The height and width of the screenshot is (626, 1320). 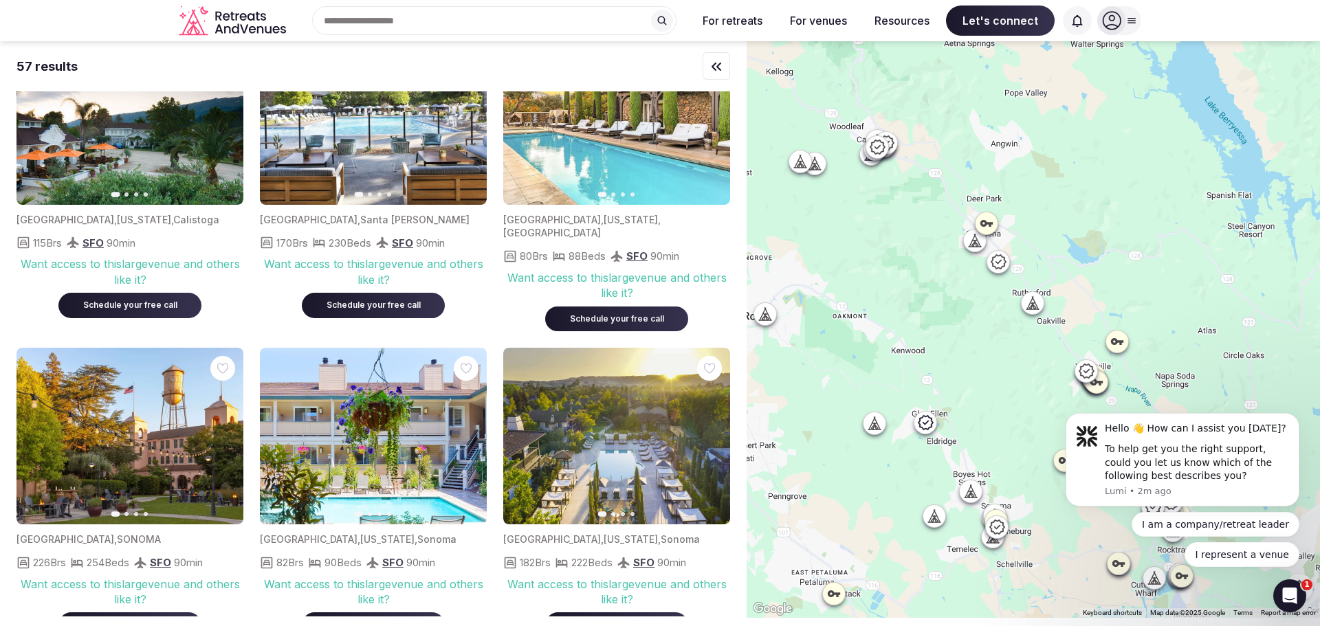 What do you see at coordinates (197, 162) in the screenshot?
I see `button: Quick reply: I represent a venue` at bounding box center [197, 162].